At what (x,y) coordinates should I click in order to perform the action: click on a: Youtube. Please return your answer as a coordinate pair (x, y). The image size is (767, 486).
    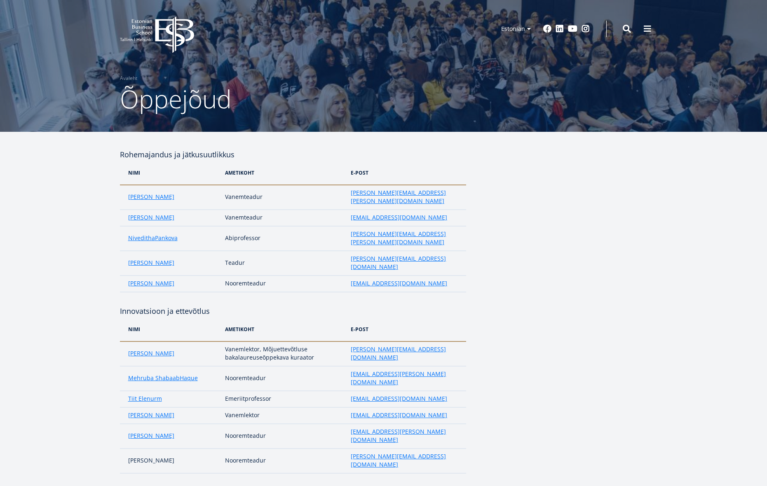
    Looking at the image, I should click on (572, 29).